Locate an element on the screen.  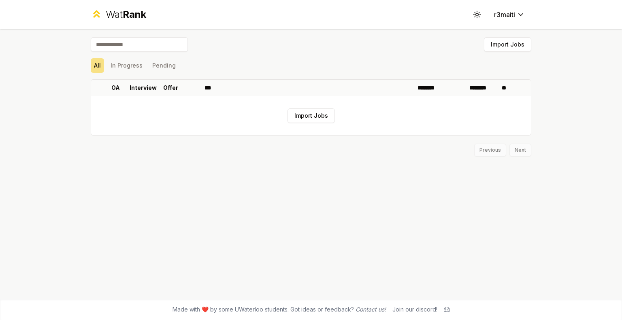
div: Wat is located at coordinates (126, 15).